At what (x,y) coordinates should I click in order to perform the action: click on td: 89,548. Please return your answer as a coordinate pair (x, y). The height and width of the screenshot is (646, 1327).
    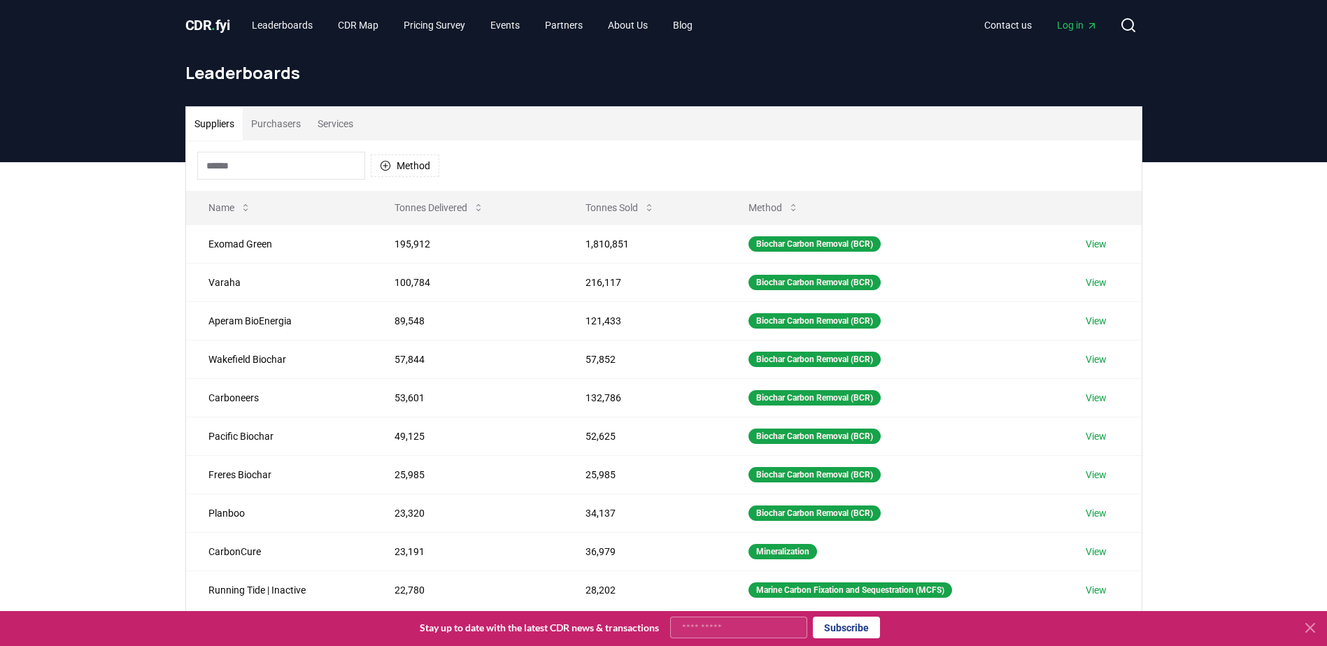
    Looking at the image, I should click on (467, 320).